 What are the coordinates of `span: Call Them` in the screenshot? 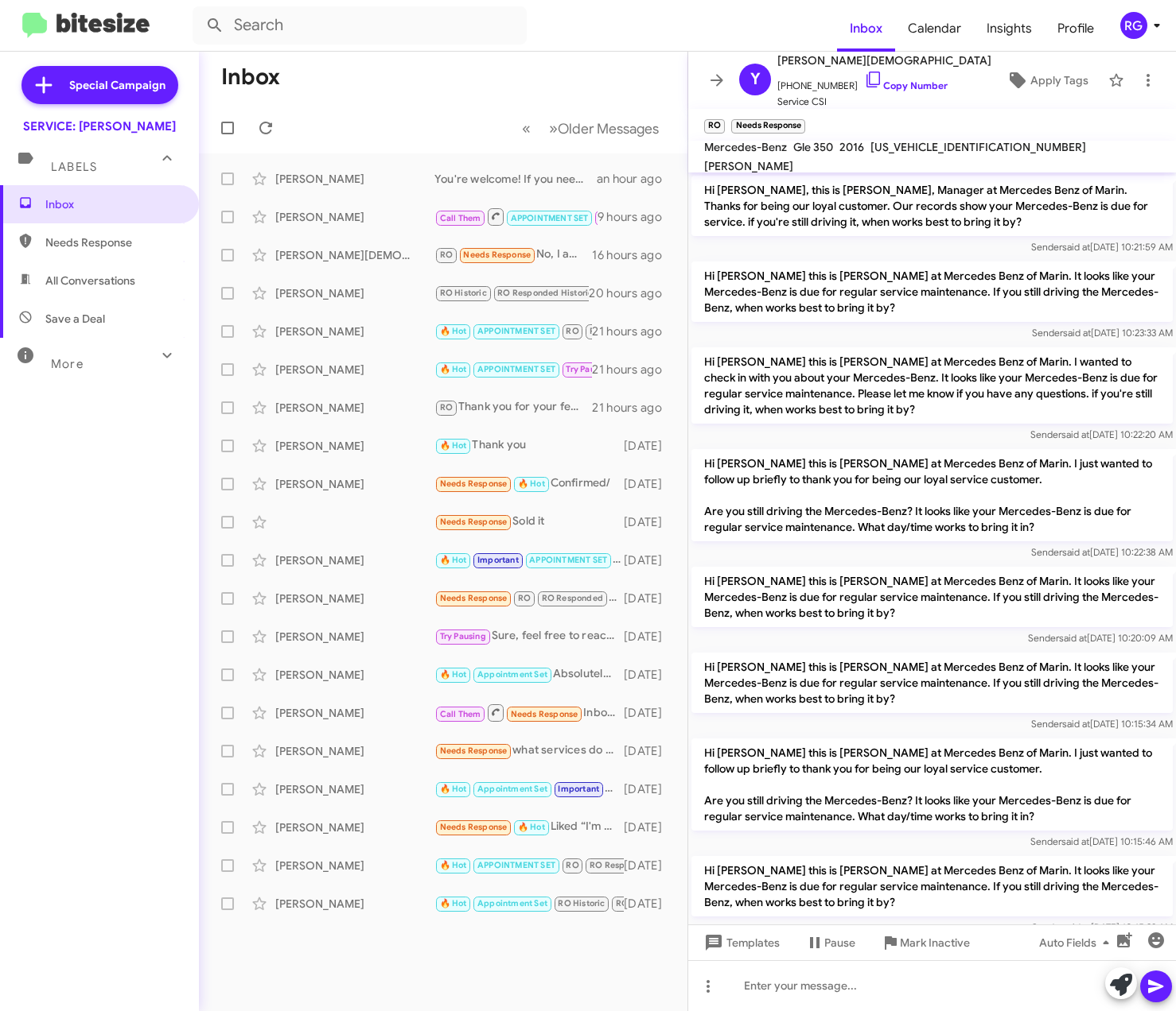 It's located at (461, 218).